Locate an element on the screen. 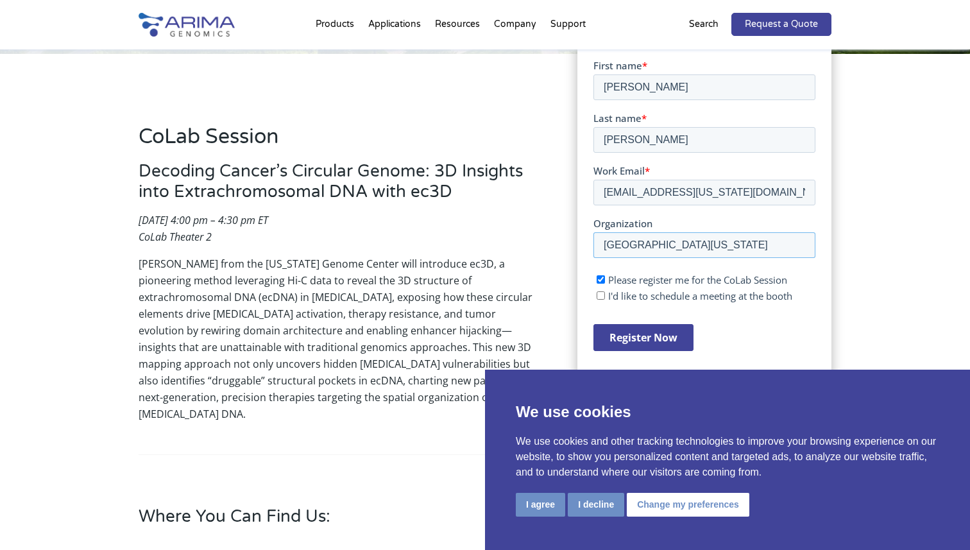 The width and height of the screenshot is (970, 550). p: Search is located at coordinates (704, 24).